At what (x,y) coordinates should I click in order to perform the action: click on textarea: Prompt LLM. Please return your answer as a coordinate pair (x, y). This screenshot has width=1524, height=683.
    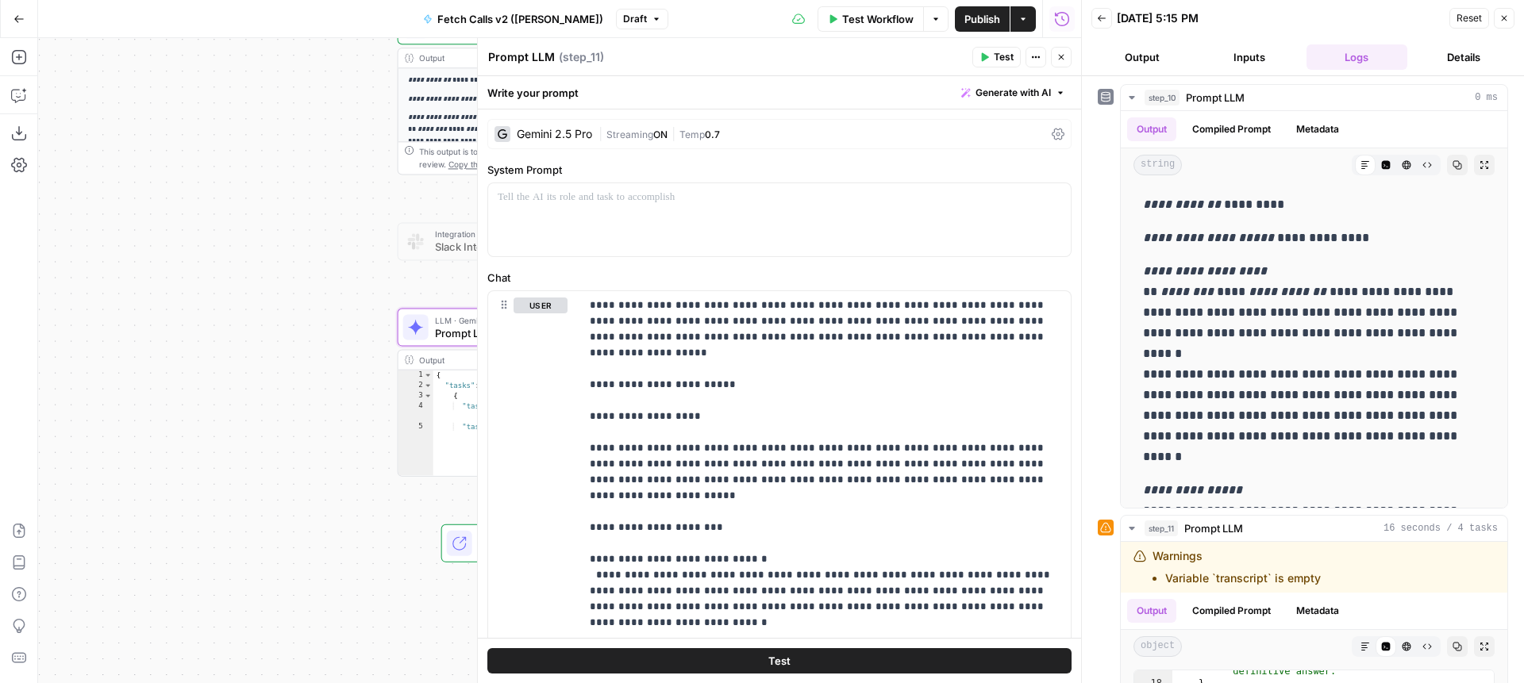
    Looking at the image, I should click on (522, 57).